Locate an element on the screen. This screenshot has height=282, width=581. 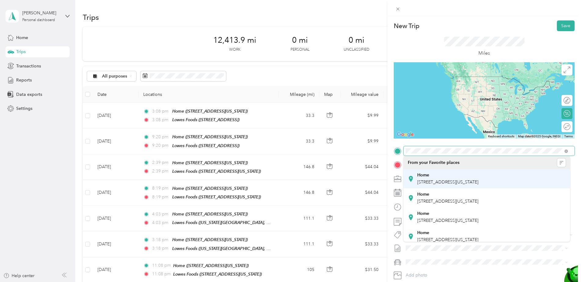
button: Save is located at coordinates (566, 26).